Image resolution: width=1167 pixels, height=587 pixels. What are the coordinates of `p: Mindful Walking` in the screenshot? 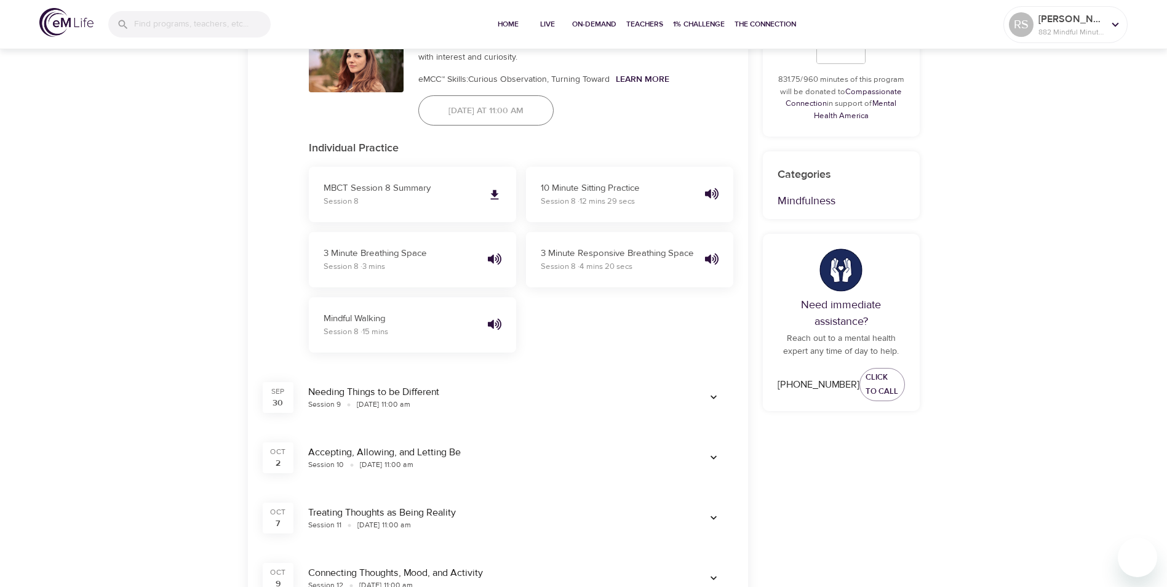 It's located at (401, 319).